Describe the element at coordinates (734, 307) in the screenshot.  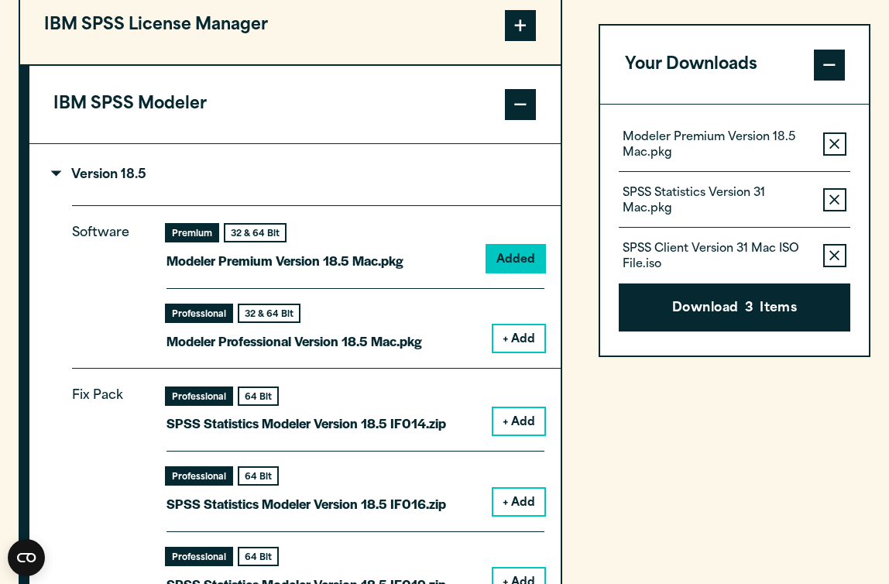
I see `button: Download3Items` at that location.